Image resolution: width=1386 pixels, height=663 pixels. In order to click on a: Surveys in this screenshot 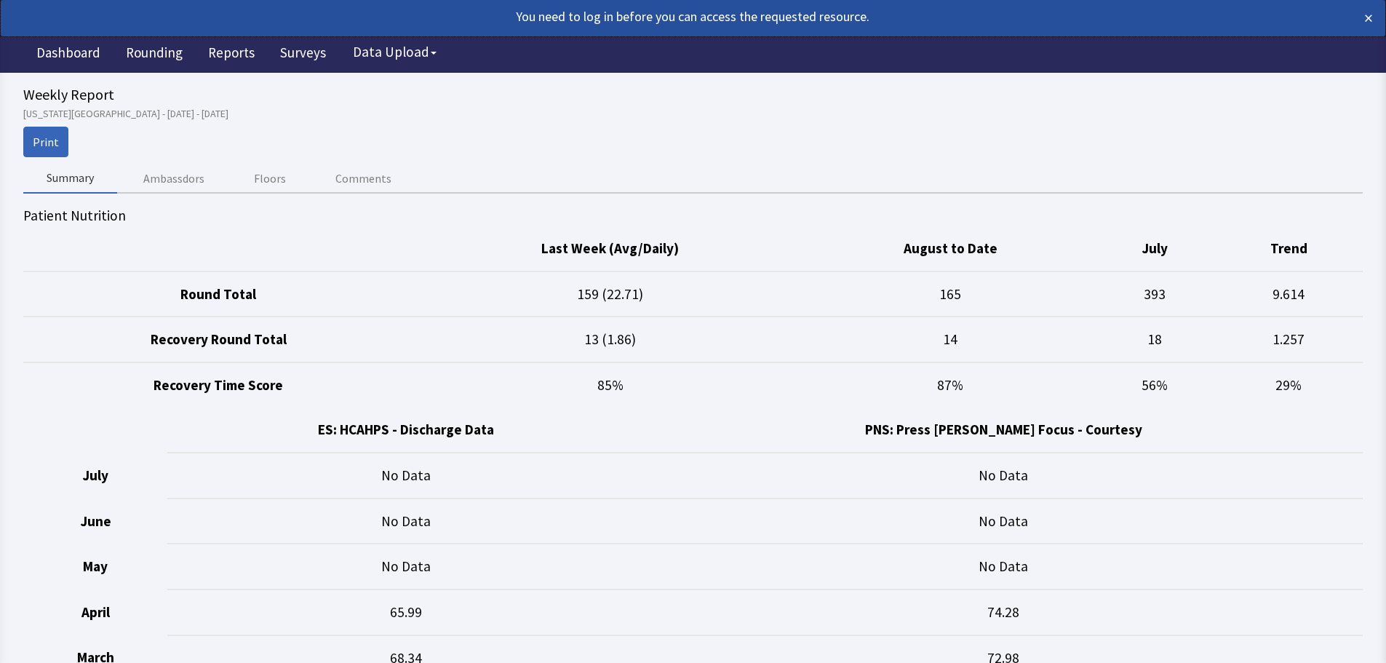, I will do `click(303, 55)`.